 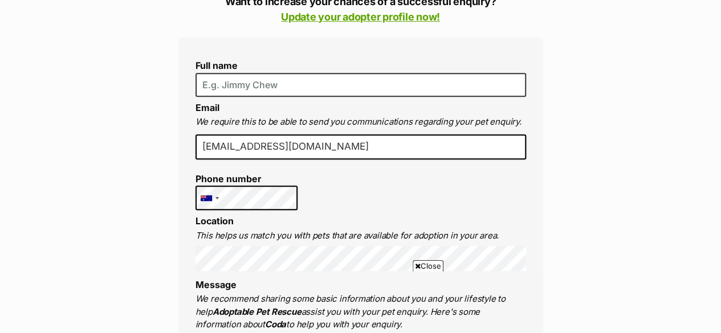 I want to click on span: Close, so click(x=428, y=266).